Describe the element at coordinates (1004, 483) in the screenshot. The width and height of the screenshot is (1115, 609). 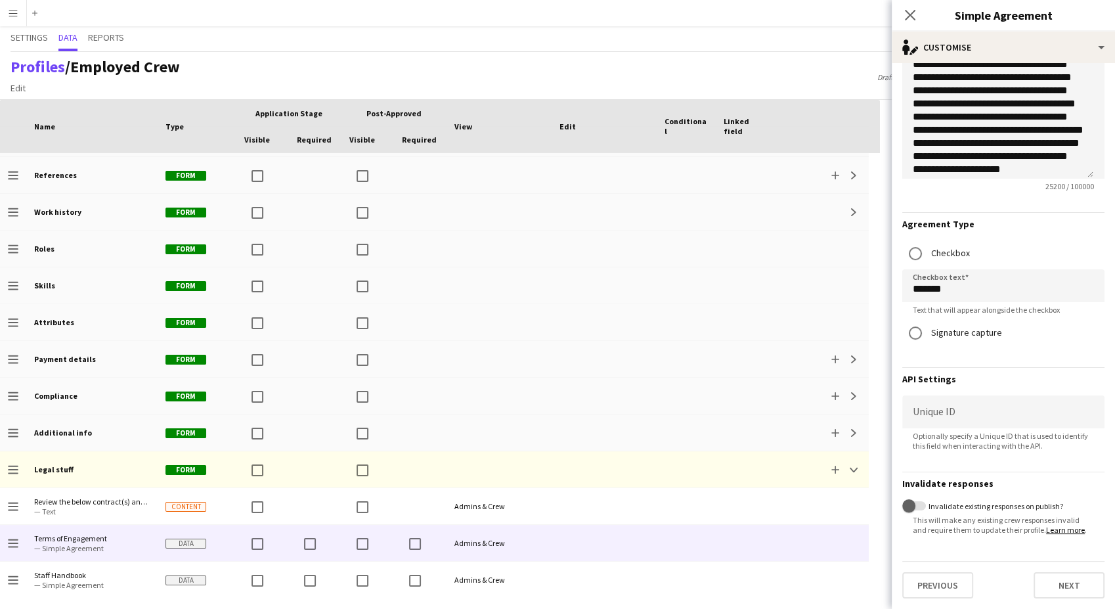
I see `h3: Invalidate responses` at that location.